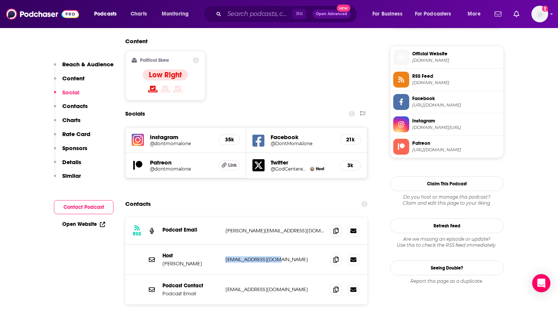 Image resolution: width=558 pixels, height=315 pixels. What do you see at coordinates (66, 96) in the screenshot?
I see `button: Social` at bounding box center [66, 96].